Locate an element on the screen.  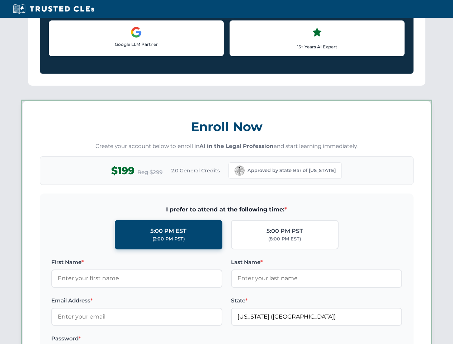
strong: AI in the Legal Profession is located at coordinates (236, 146).